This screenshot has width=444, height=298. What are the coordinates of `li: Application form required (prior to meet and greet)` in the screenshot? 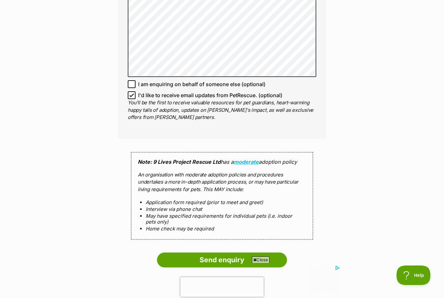 It's located at (222, 202).